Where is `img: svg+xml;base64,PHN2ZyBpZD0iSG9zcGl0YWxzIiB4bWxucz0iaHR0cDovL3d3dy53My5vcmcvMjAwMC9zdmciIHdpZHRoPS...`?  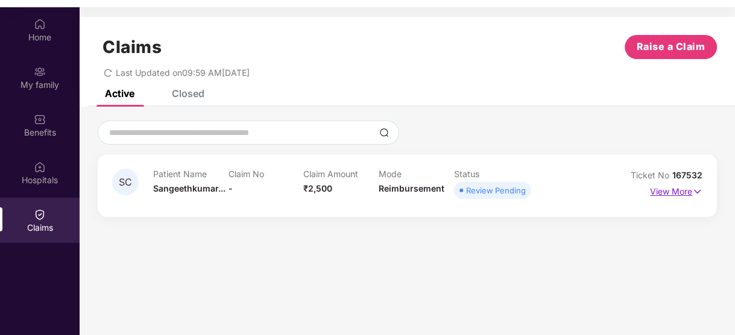 img: svg+xml;base64,PHN2ZyBpZD0iSG9zcGl0YWxzIiB4bWxucz0iaHR0cDovL3d3dy53My5vcmcvMjAwMC9zdmciIHdpZHRoPS... is located at coordinates (40, 167).